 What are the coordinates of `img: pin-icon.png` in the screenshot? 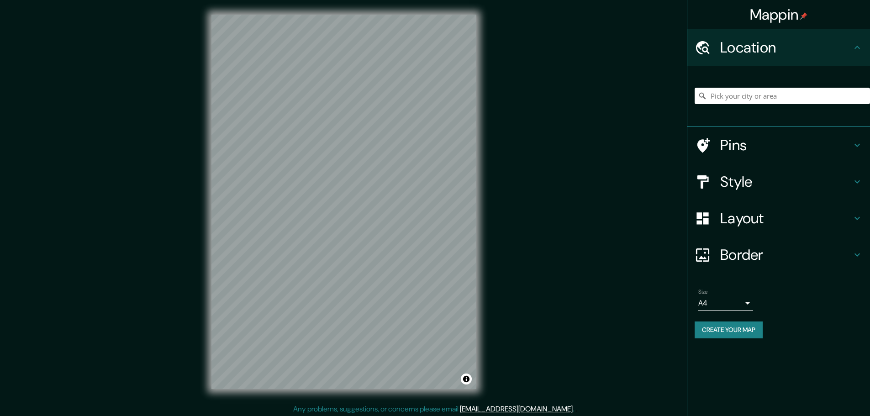 It's located at (804, 16).